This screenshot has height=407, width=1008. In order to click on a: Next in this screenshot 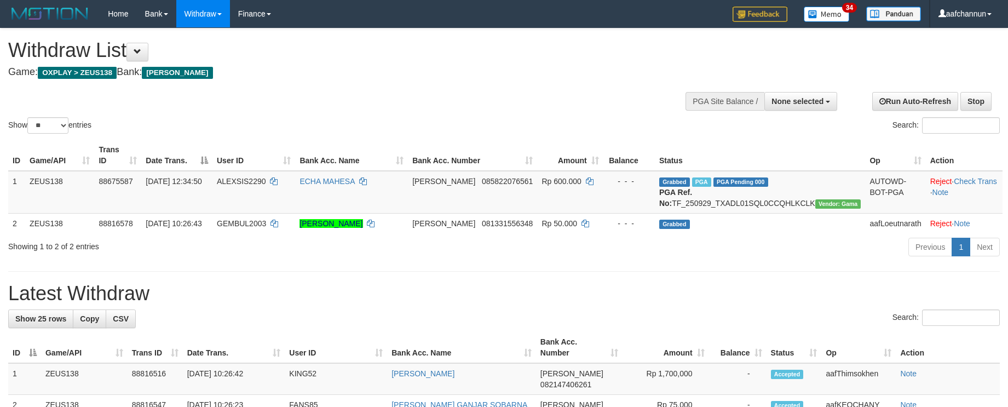, I will do `click(984, 247)`.